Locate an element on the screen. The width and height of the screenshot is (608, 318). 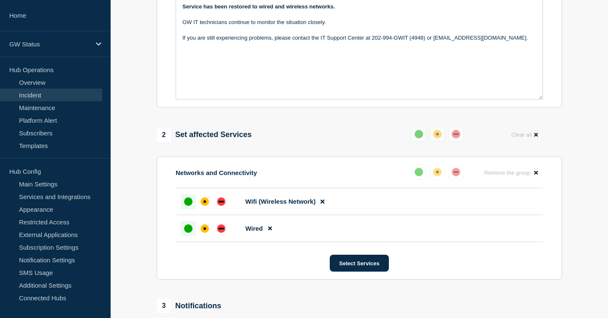
div: Set affected Services is located at coordinates (204, 135).